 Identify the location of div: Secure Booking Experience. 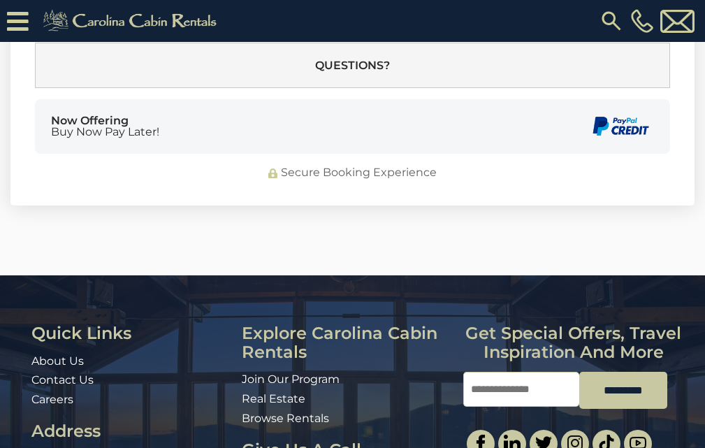
(352, 173).